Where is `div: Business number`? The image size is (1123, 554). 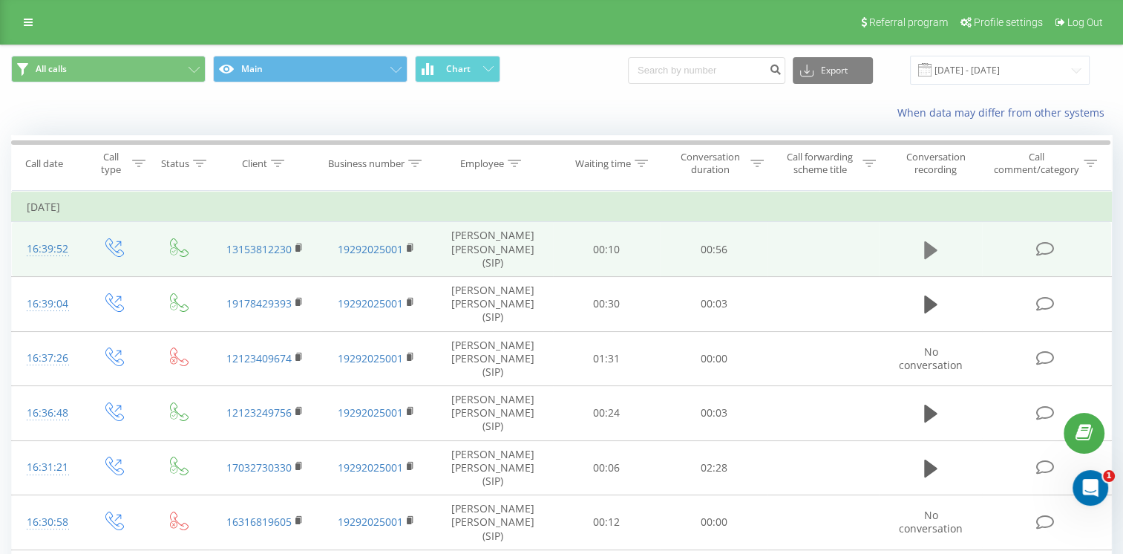
div: Business number is located at coordinates (366, 163).